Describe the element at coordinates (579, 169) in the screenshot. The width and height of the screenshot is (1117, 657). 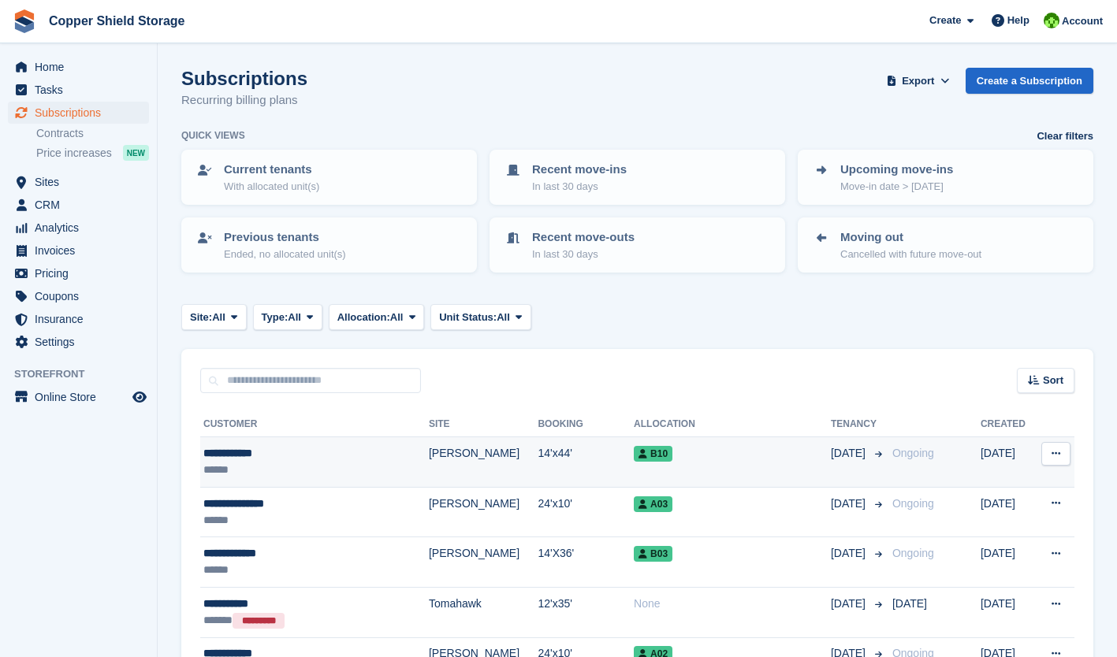
I see `p: Recent move-ins` at that location.